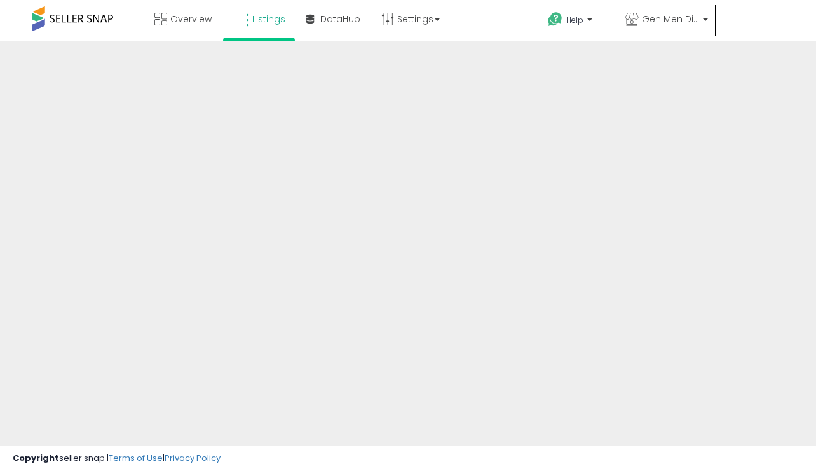  Describe the element at coordinates (670, 19) in the screenshot. I see `span: Gen Men Distributor` at that location.